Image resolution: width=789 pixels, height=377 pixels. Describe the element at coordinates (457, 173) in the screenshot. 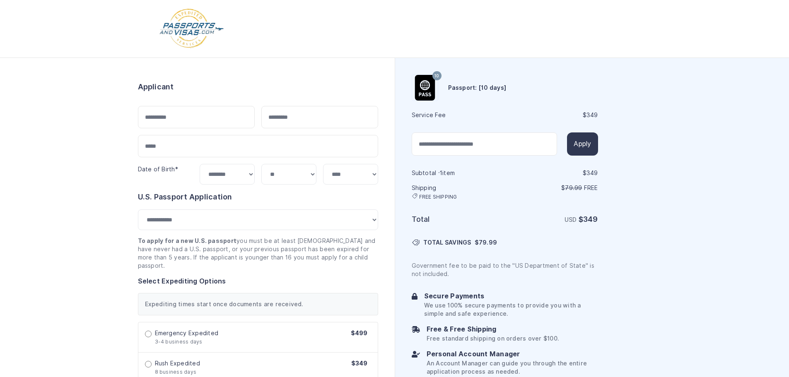

I see `h6: Subtotal · item` at that location.